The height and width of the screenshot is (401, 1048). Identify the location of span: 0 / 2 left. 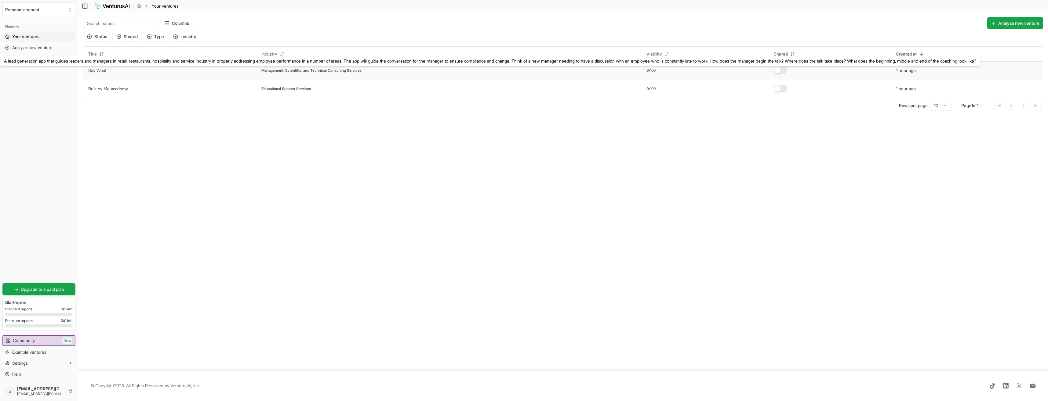
(67, 309).